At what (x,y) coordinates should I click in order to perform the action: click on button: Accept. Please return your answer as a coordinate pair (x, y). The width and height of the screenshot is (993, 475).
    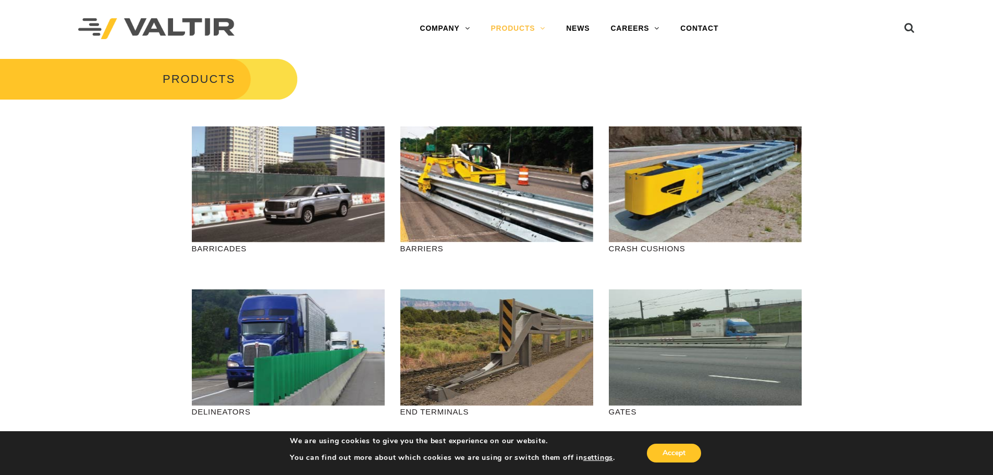
    Looking at the image, I should click on (674, 453).